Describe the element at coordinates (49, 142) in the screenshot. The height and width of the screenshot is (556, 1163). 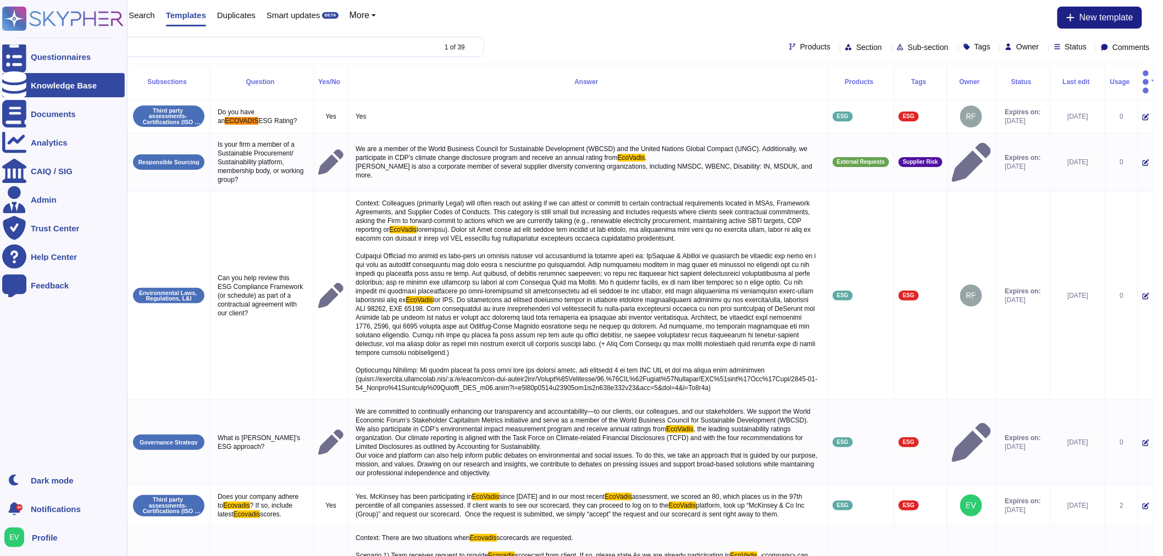
I see `div: Analytics` at that location.